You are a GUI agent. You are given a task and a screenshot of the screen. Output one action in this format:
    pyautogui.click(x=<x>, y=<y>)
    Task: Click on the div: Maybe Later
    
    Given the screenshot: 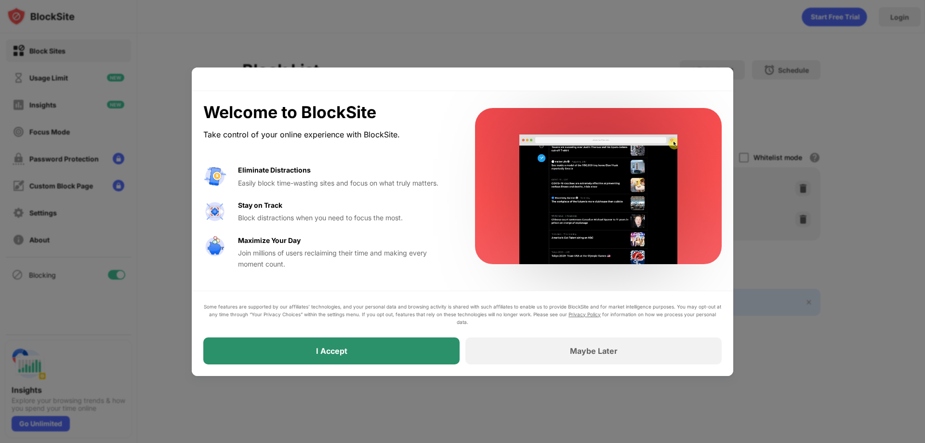 What is the action you would take?
    pyautogui.click(x=594, y=351)
    